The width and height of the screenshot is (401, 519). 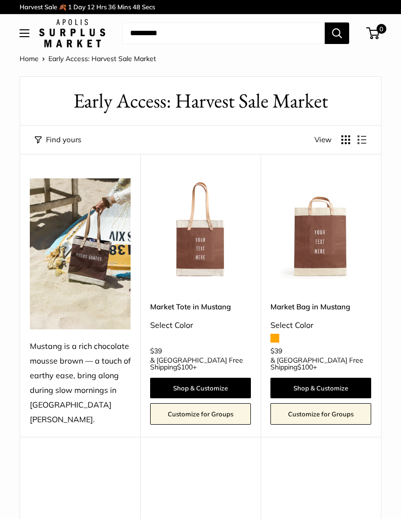 I want to click on span: Secs, so click(x=148, y=7).